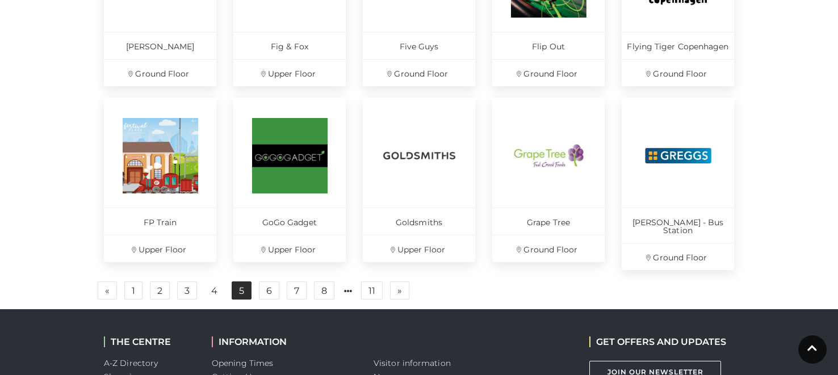 Image resolution: width=838 pixels, height=375 pixels. Describe the element at coordinates (160, 180) in the screenshot. I see `a: FP Train Upper Floor` at that location.